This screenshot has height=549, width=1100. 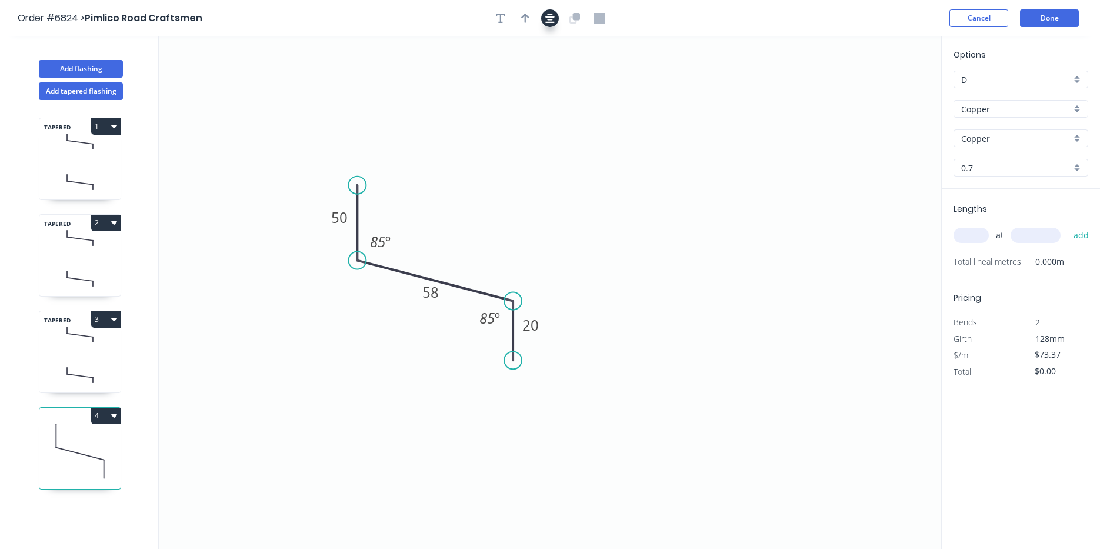 What do you see at coordinates (1016, 168) in the screenshot?
I see `input: Thickness` at bounding box center [1016, 168].